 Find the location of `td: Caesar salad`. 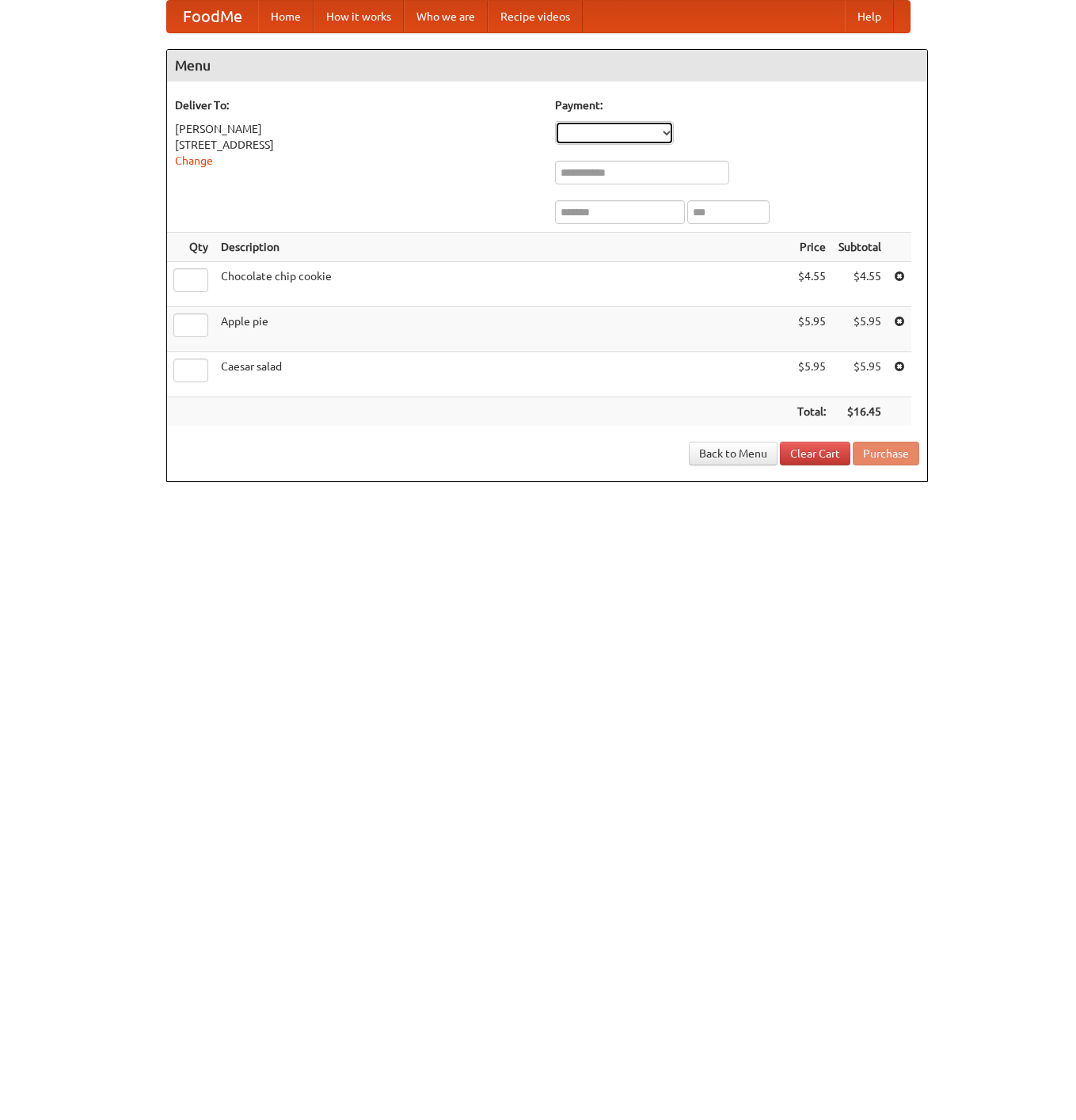

td: Caesar salad is located at coordinates (503, 374).